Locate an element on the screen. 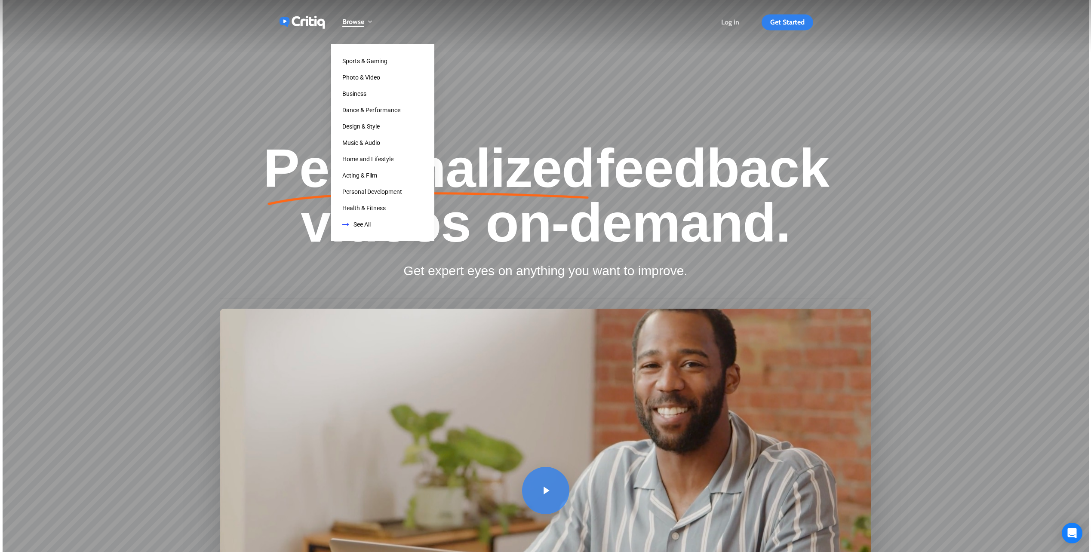 The image size is (1091, 552). span: Home and Lifestyle is located at coordinates (368, 159).